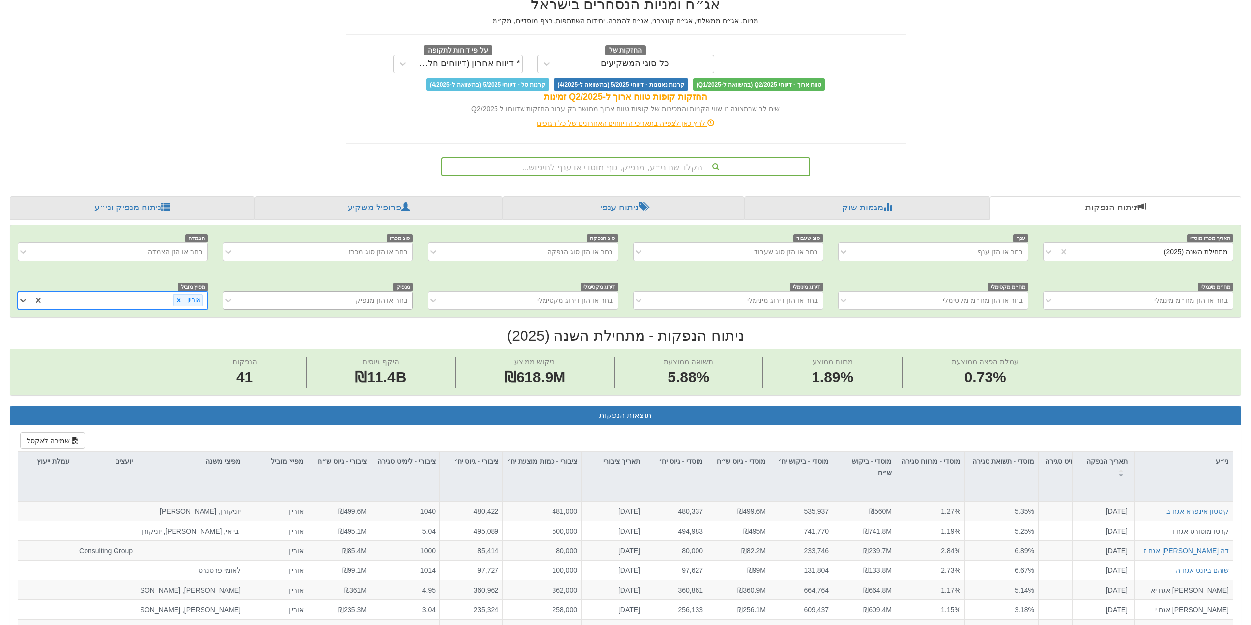  I want to click on div: 97,627, so click(676, 570).